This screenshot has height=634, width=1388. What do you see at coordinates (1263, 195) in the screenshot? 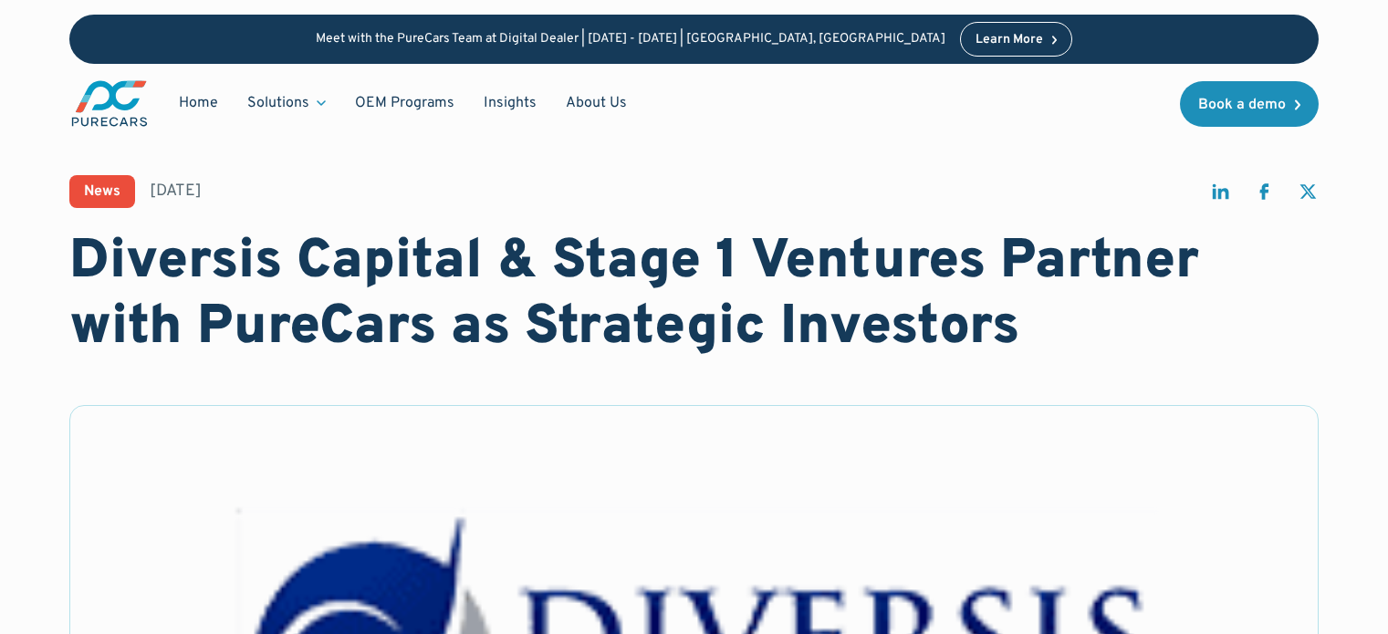
I see `a: share on facebook` at bounding box center [1263, 195].